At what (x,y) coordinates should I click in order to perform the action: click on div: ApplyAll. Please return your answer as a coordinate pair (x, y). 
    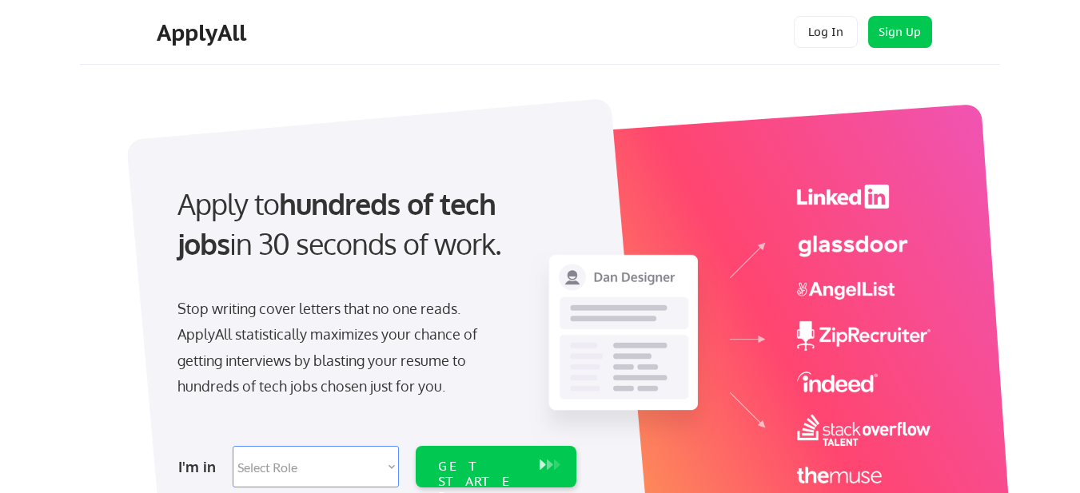
    Looking at the image, I should click on (204, 33).